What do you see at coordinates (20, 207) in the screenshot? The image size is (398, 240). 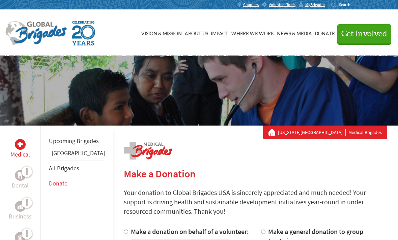 I see `div: Business` at bounding box center [20, 207].